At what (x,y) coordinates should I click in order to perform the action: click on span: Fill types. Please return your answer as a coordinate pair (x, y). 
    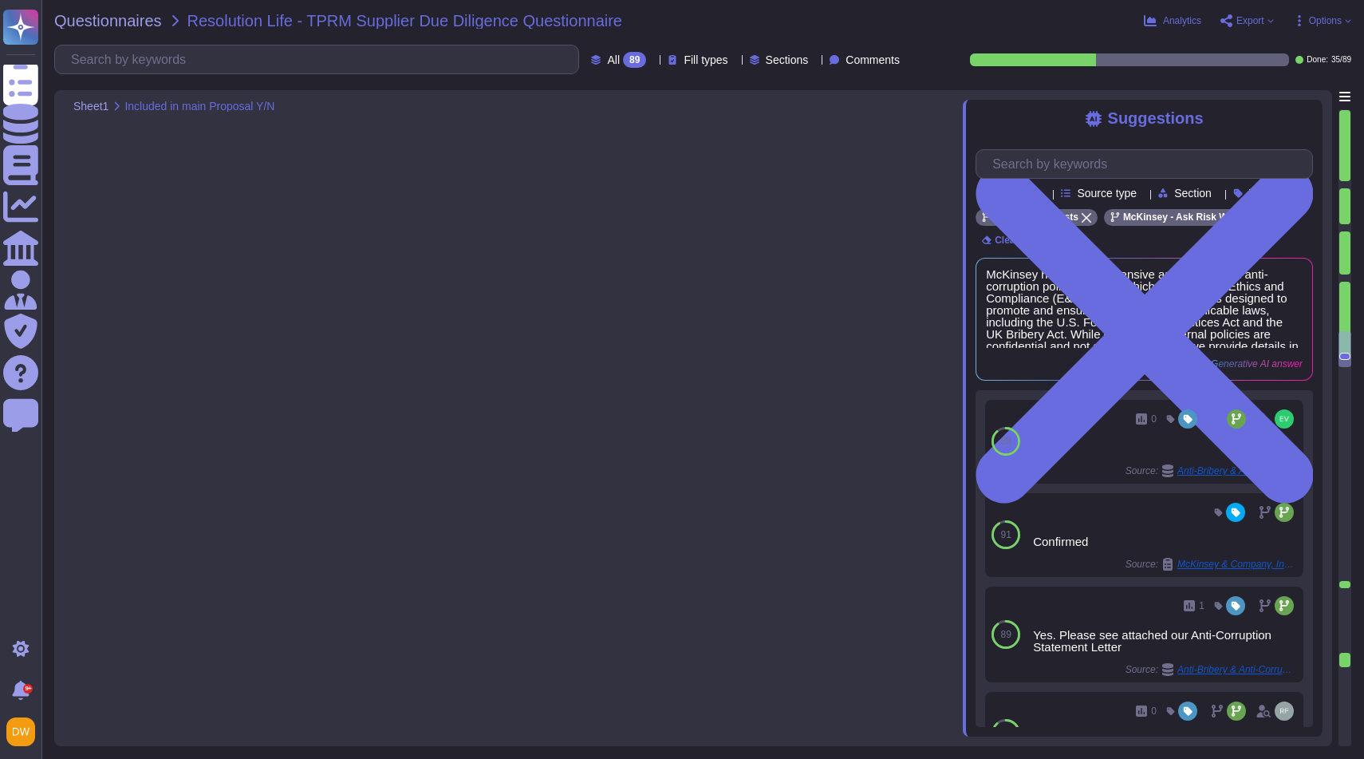
    Looking at the image, I should click on (705, 60).